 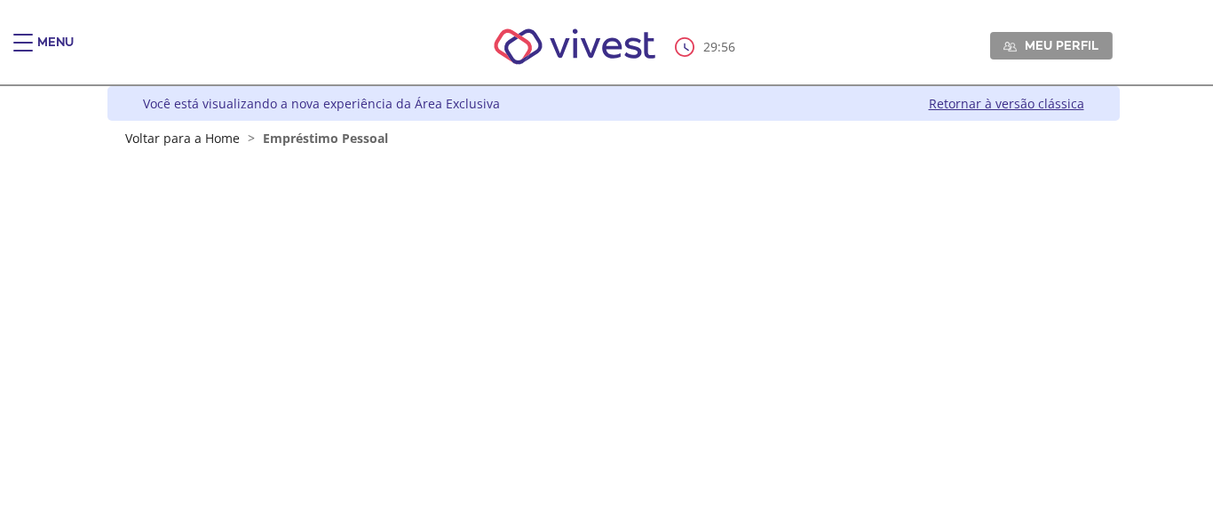 What do you see at coordinates (710, 46) in the screenshot?
I see `span: 29` at bounding box center [710, 46].